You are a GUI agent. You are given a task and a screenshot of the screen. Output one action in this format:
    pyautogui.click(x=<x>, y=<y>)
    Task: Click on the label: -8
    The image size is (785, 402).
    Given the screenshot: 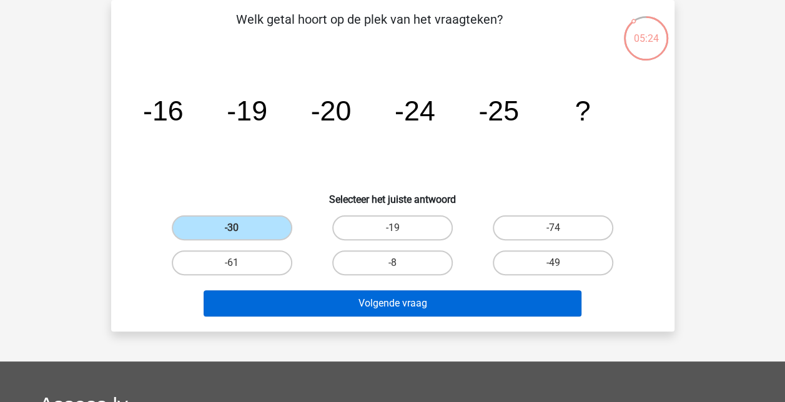 What is the action you would take?
    pyautogui.click(x=392, y=263)
    